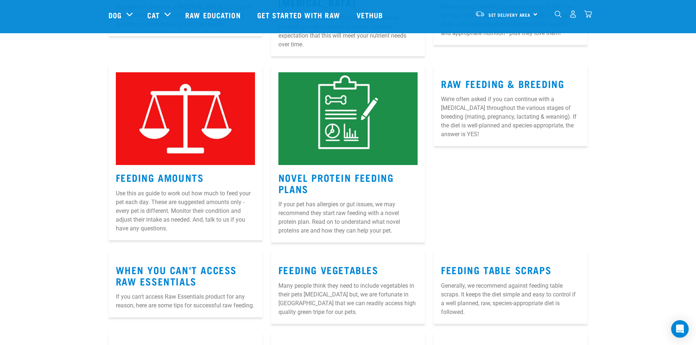 The image size is (696, 345). I want to click on a: Feeding Vegetables, so click(328, 270).